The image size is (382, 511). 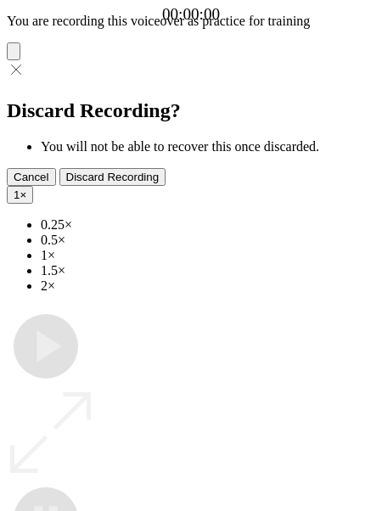 I want to click on li: 1×, so click(x=208, y=255).